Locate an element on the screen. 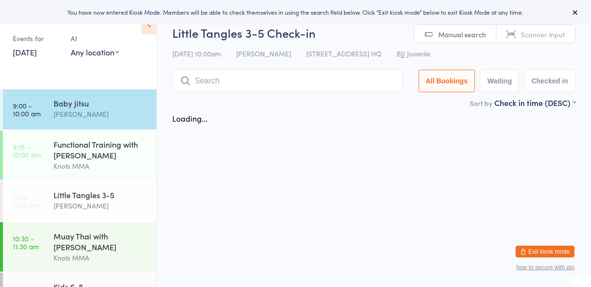 Image resolution: width=591 pixels, height=287 pixels. span: Manual search is located at coordinates (463, 34).